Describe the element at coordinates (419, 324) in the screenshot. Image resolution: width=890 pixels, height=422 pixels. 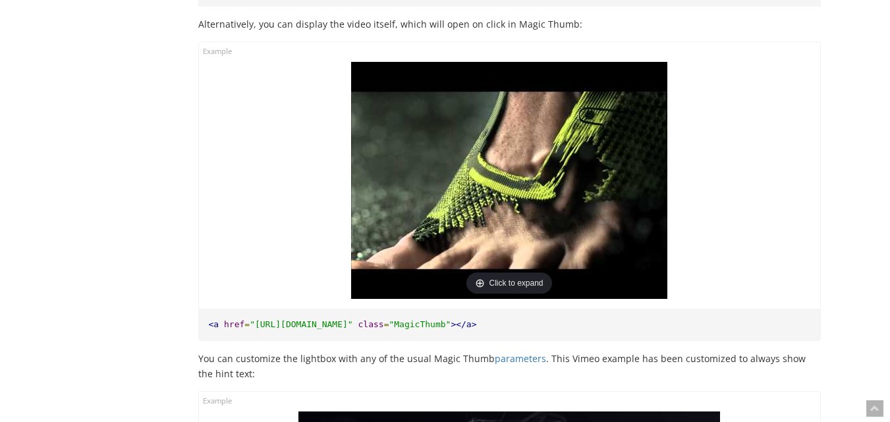
I see `span: "MagicThumb"` at that location.